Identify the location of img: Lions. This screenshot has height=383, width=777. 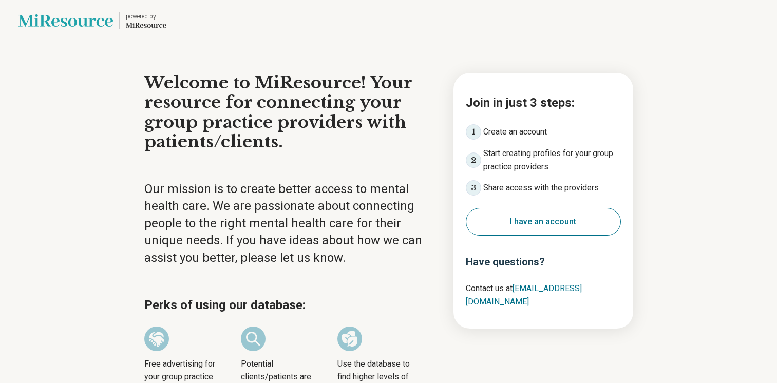
(66, 21).